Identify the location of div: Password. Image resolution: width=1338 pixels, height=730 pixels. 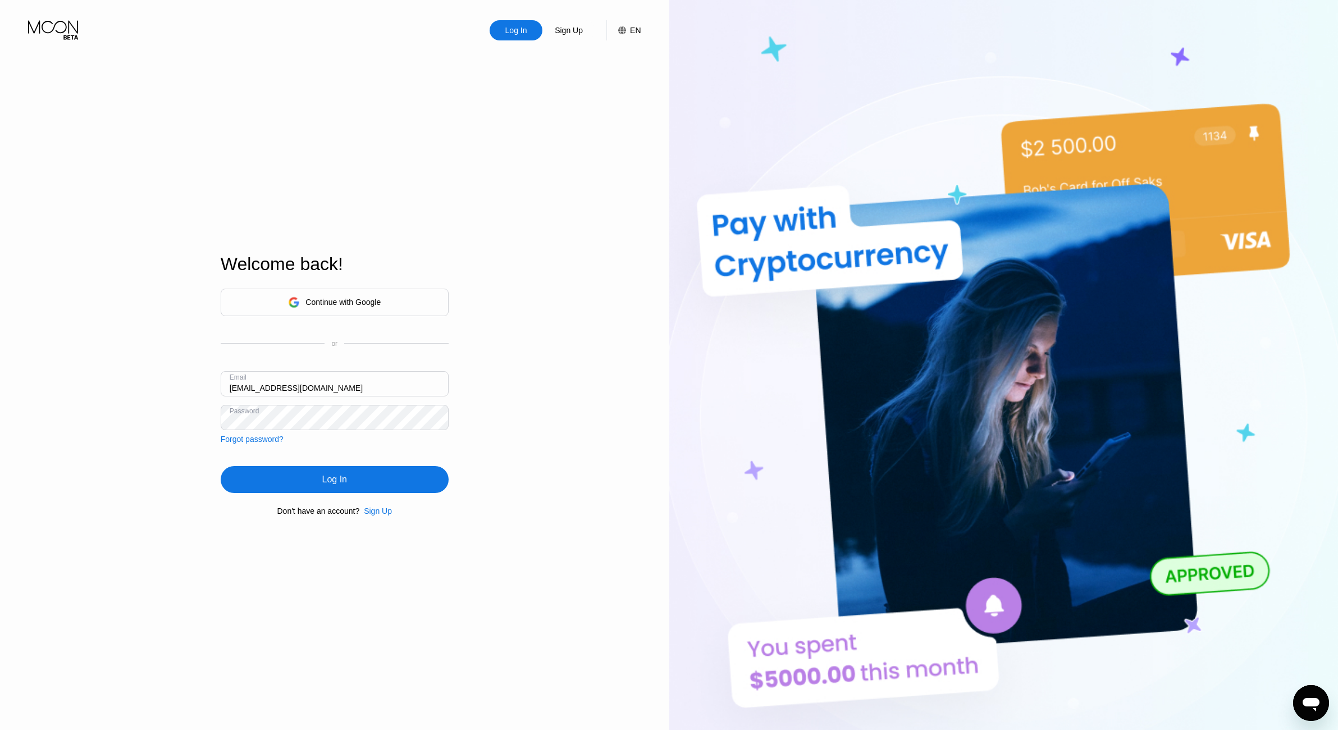
(244, 411).